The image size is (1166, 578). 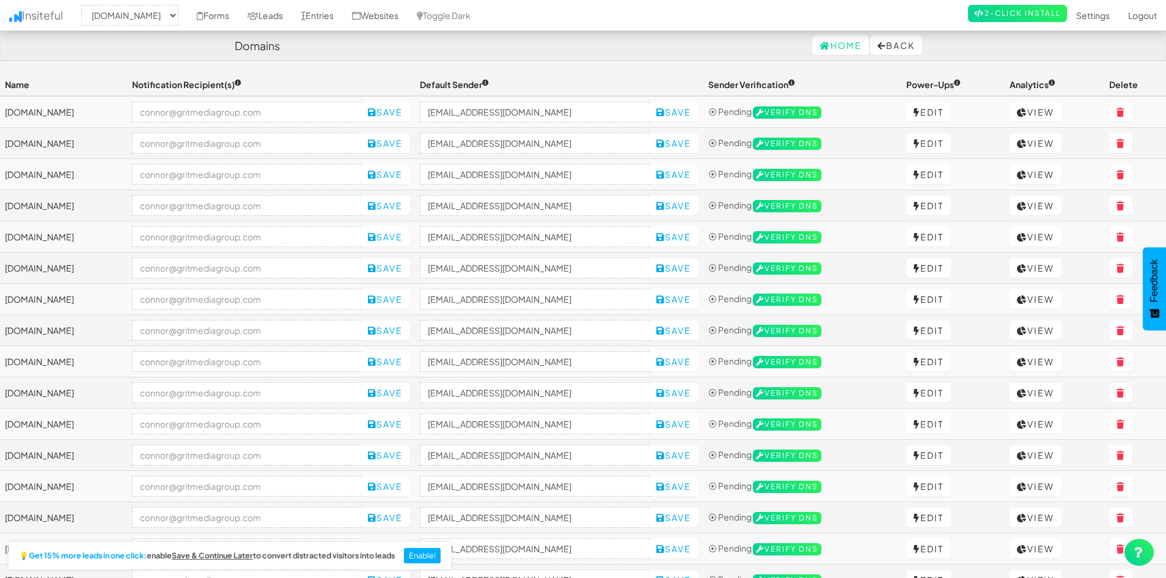 What do you see at coordinates (212, 556) in the screenshot?
I see `a: Save & Continue Later` at bounding box center [212, 556].